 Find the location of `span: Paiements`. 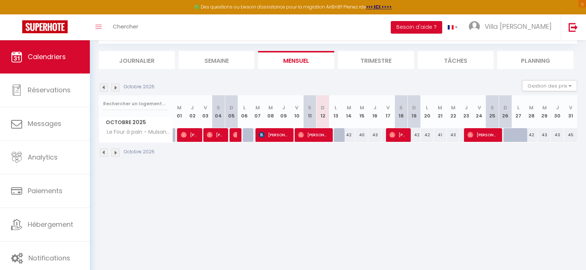

span: Paiements is located at coordinates (45, 191).